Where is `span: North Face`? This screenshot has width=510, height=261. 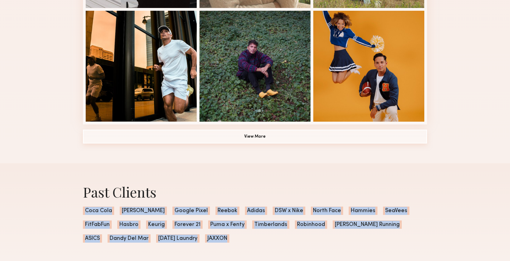 span: North Face is located at coordinates (327, 211).